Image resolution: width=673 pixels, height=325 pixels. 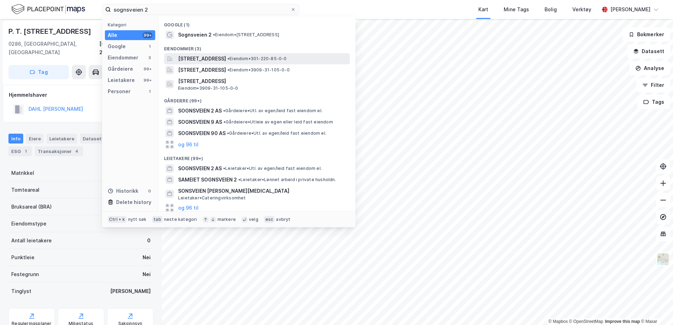 What do you see at coordinates (150, 58) in the screenshot?
I see `div: 3` at bounding box center [150, 58].